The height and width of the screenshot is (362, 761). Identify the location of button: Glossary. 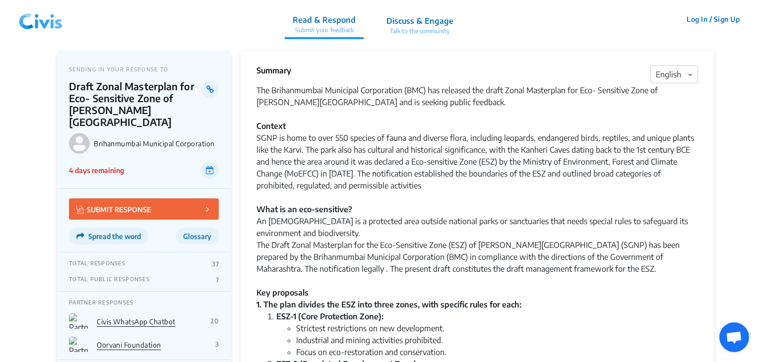
(197, 236).